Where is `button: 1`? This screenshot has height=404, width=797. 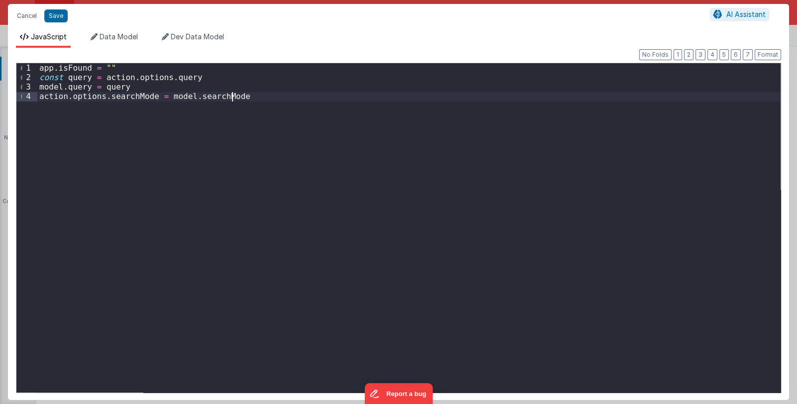
button: 1 is located at coordinates (677, 55).